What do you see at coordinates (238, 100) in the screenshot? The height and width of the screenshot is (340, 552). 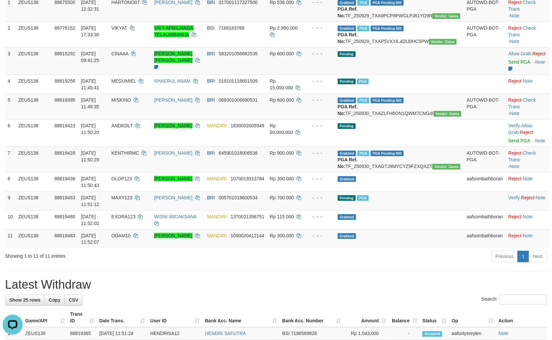 I see `span: Copy 068301006680531 to clipboard` at bounding box center [238, 100].